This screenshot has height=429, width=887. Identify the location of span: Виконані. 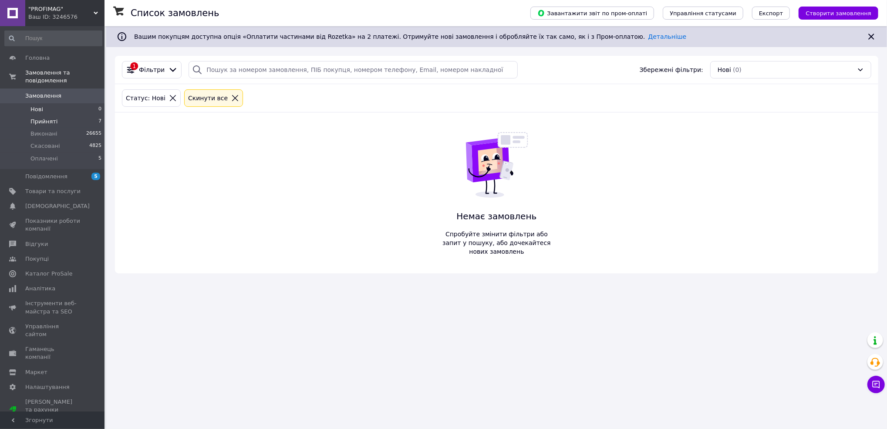
(44, 134).